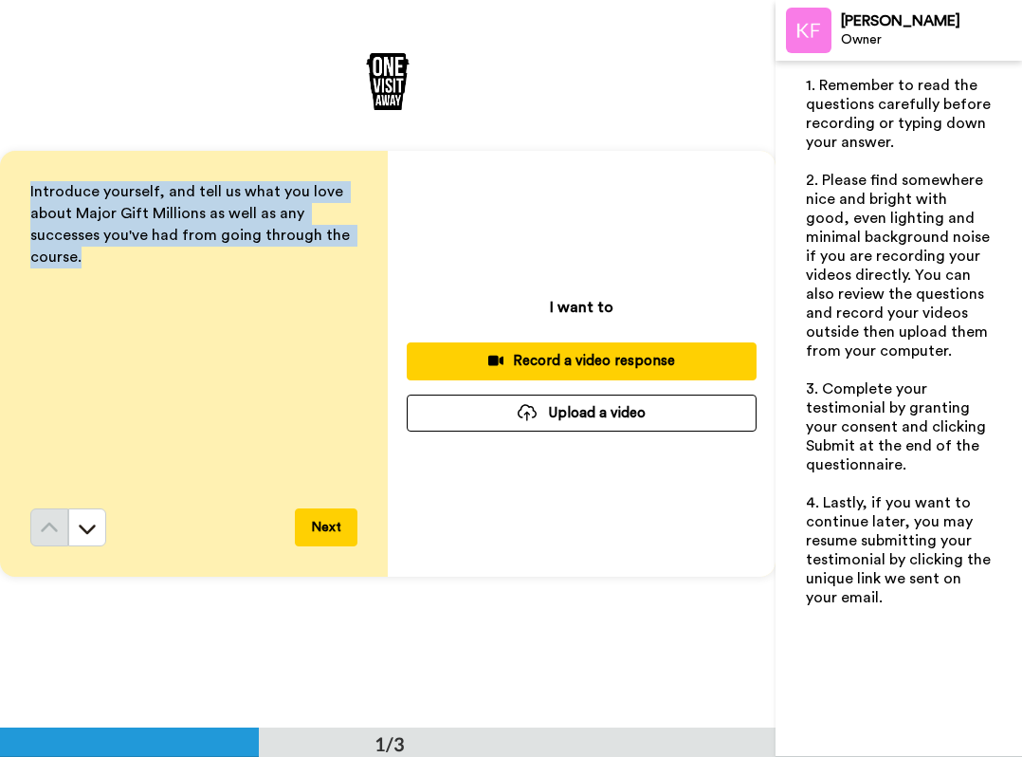  What do you see at coordinates (581, 360) in the screenshot?
I see `button: Record a video response` at bounding box center [581, 360].